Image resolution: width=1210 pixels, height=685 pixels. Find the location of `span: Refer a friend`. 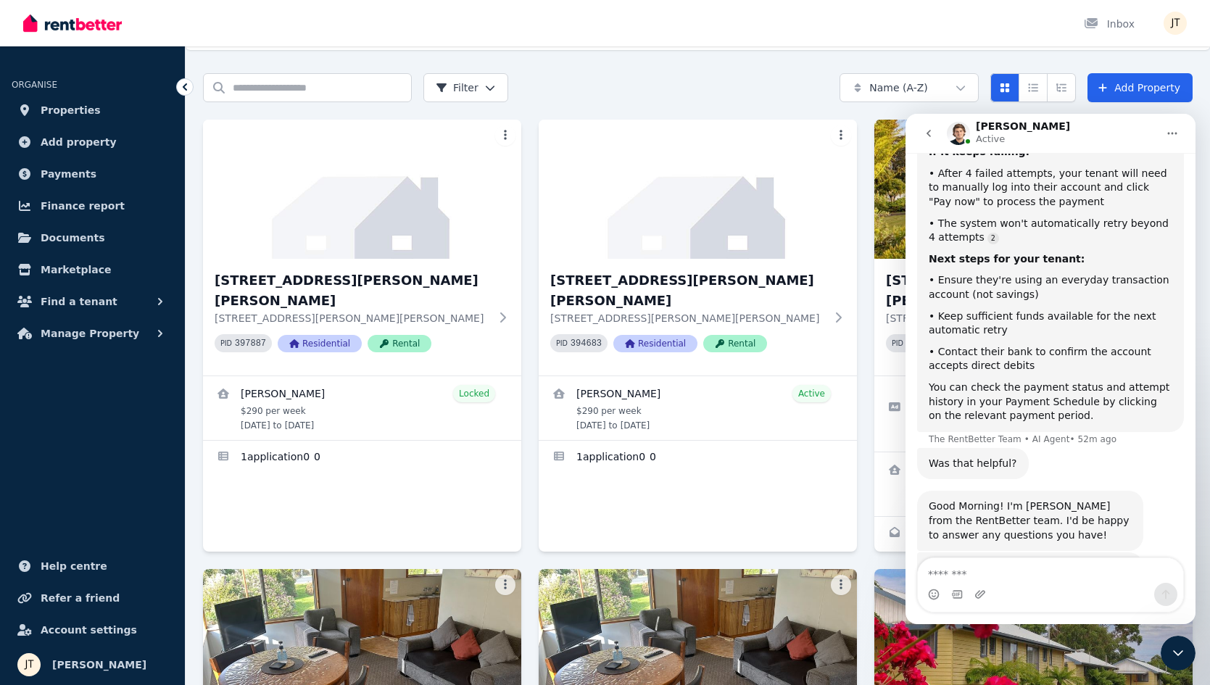

span: Refer a friend is located at coordinates (80, 598).